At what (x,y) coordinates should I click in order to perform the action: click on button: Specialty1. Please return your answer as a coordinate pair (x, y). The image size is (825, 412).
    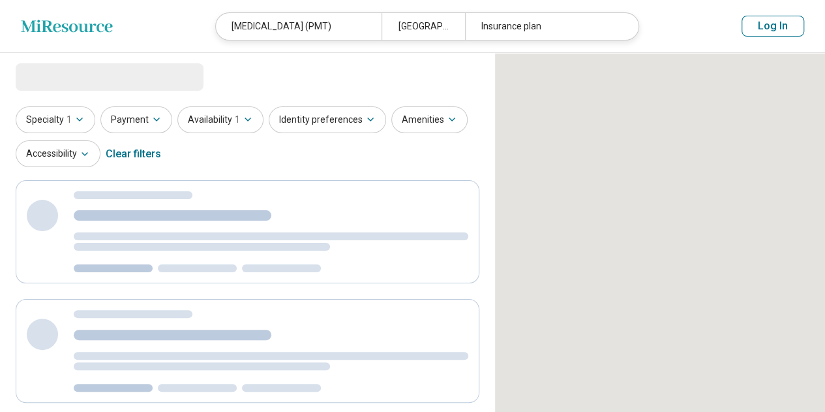
    Looking at the image, I should click on (55, 119).